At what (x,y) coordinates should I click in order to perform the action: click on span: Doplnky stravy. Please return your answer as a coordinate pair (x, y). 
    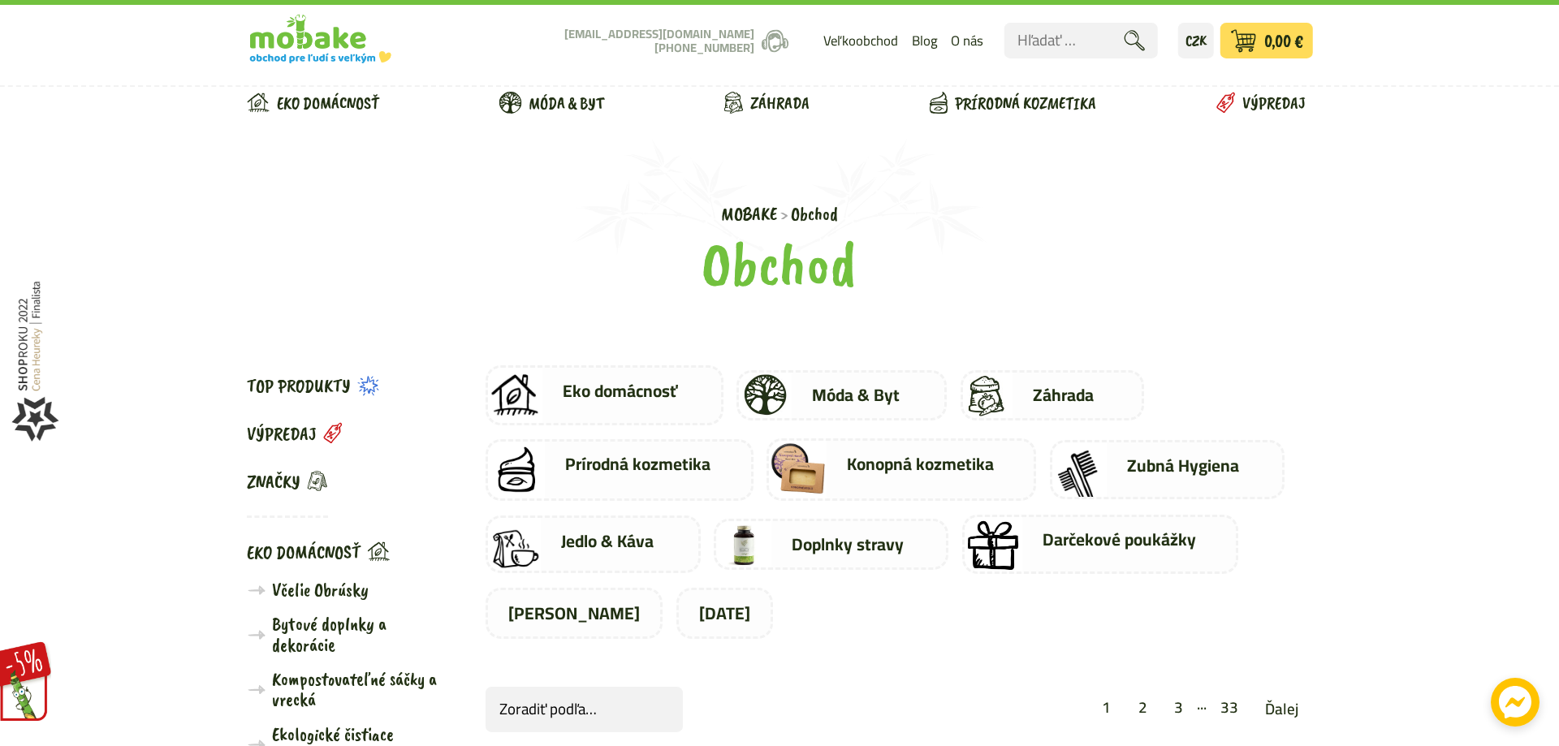
    Looking at the image, I should click on (848, 544).